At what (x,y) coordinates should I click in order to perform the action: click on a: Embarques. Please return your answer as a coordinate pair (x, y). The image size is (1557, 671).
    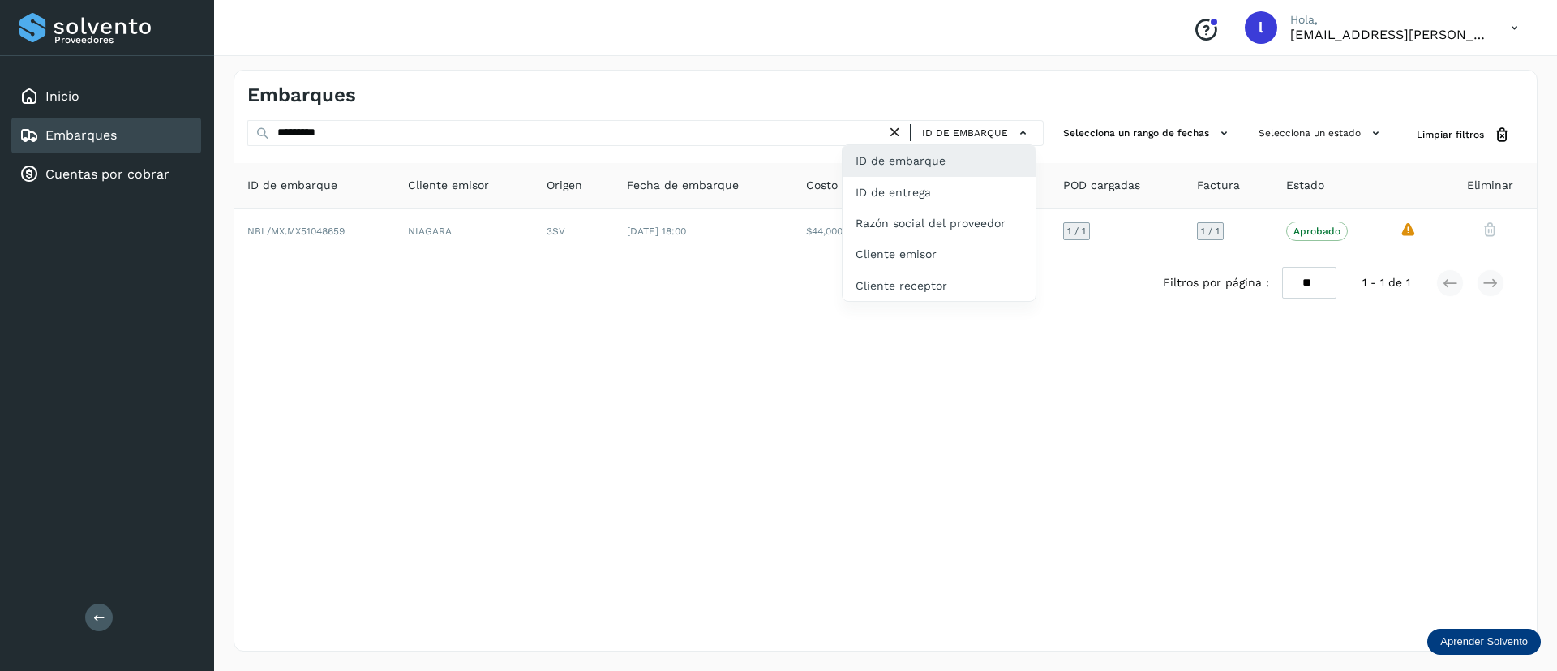
    Looking at the image, I should click on (81, 135).